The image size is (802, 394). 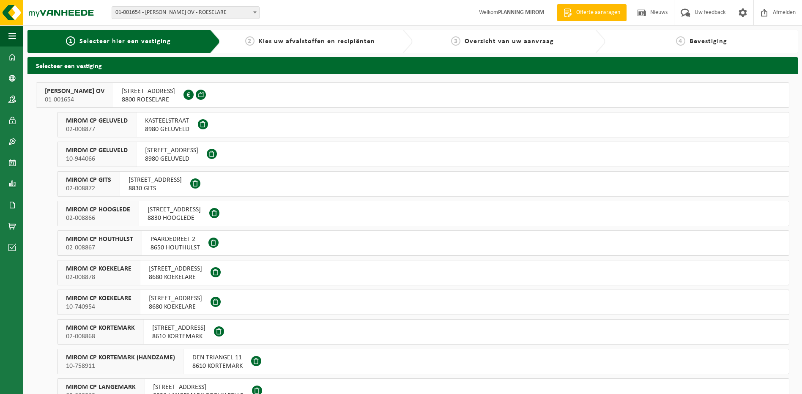 I want to click on span: 8800 ROESELARE, so click(x=148, y=100).